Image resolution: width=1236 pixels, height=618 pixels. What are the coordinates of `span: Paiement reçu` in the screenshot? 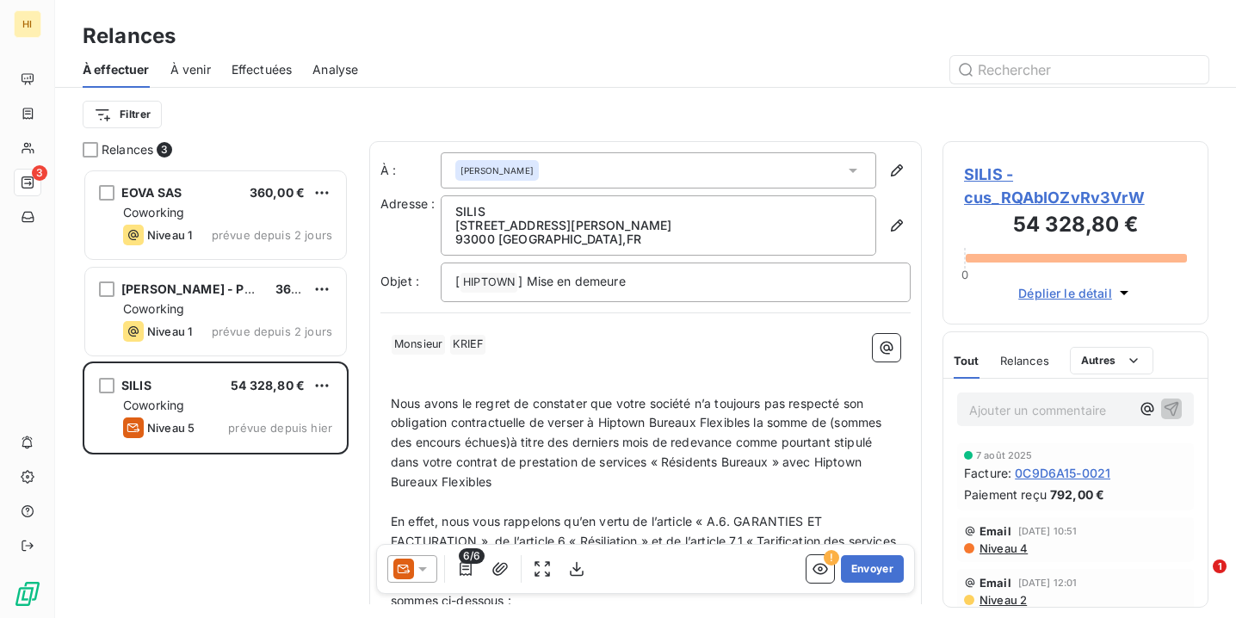 It's located at (1005, 494).